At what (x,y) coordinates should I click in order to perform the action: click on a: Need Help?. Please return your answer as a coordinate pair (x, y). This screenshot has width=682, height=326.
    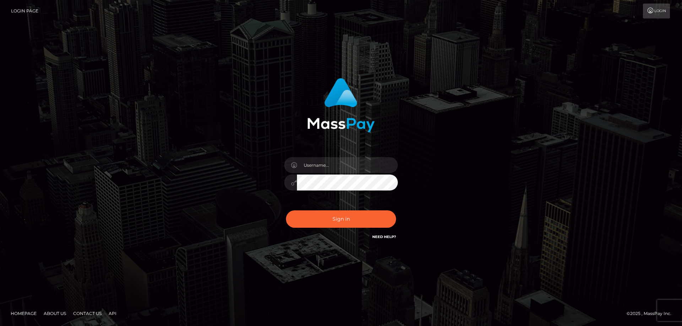
    Looking at the image, I should click on (384, 237).